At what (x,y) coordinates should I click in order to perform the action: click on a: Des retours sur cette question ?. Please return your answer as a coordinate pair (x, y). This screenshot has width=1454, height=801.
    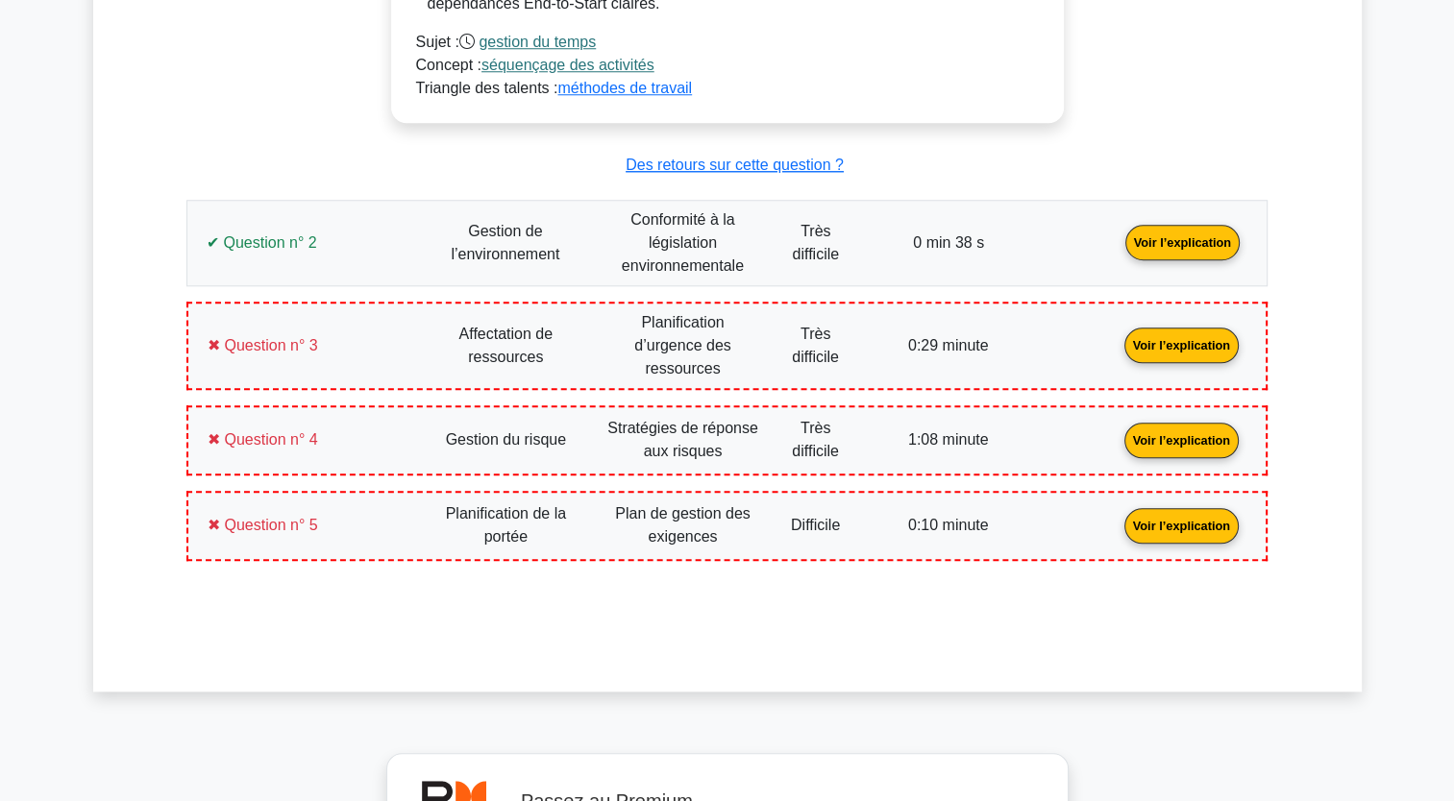
    Looking at the image, I should click on (734, 164).